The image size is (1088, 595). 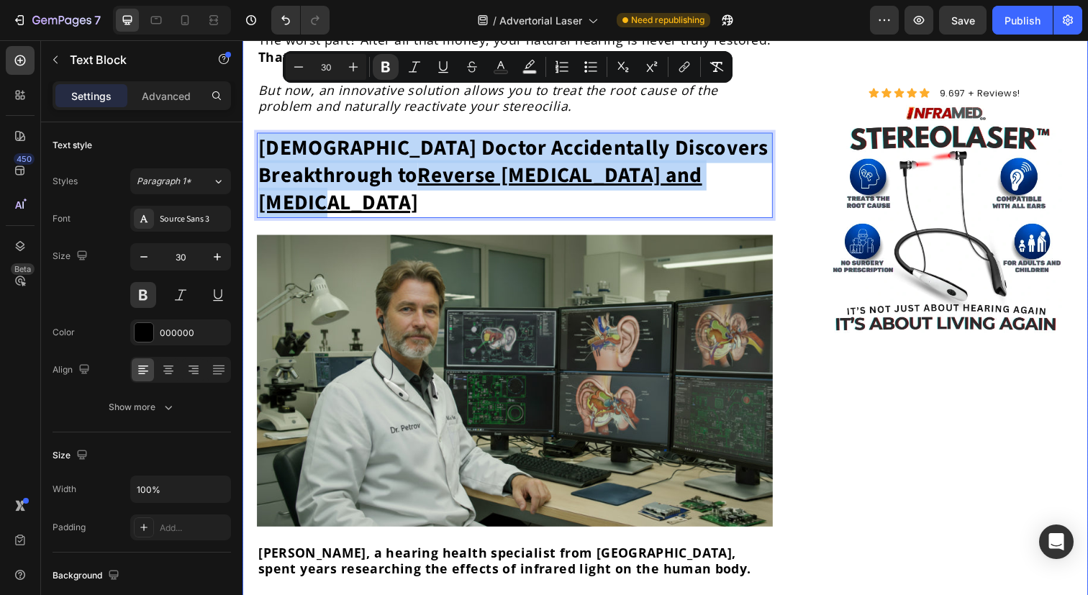 I want to click on button: 7, so click(x=56, y=20).